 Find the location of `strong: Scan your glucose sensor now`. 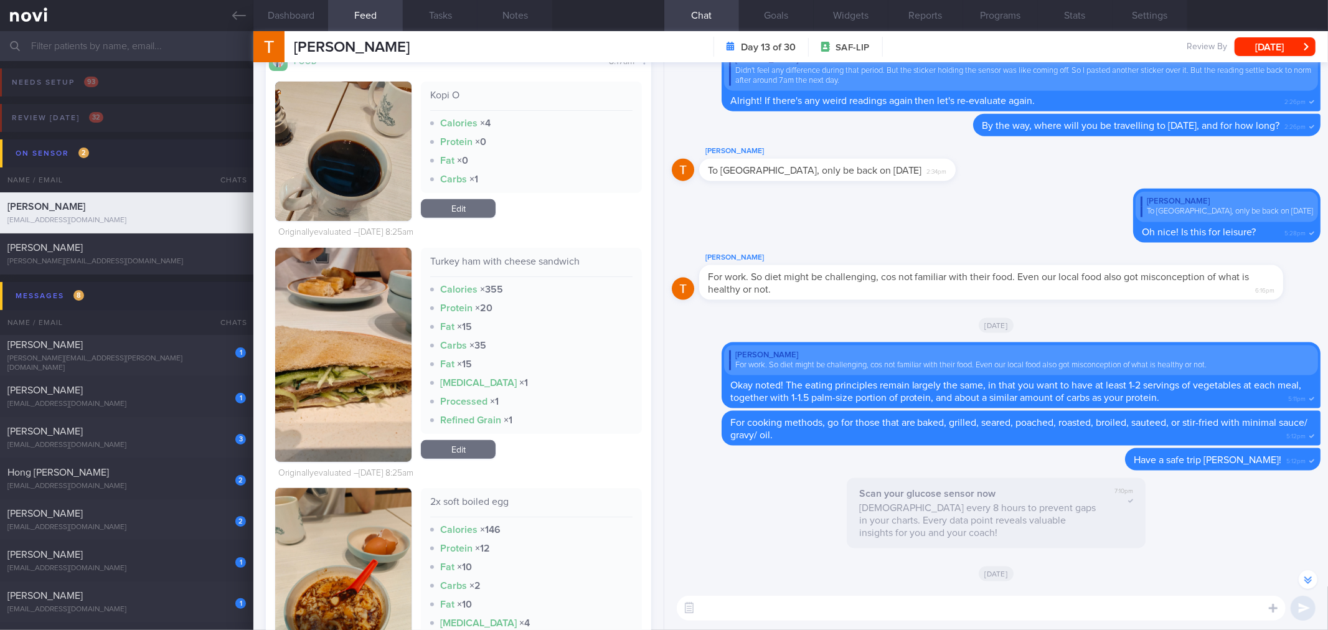

strong: Scan your glucose sensor now is located at coordinates (927, 494).